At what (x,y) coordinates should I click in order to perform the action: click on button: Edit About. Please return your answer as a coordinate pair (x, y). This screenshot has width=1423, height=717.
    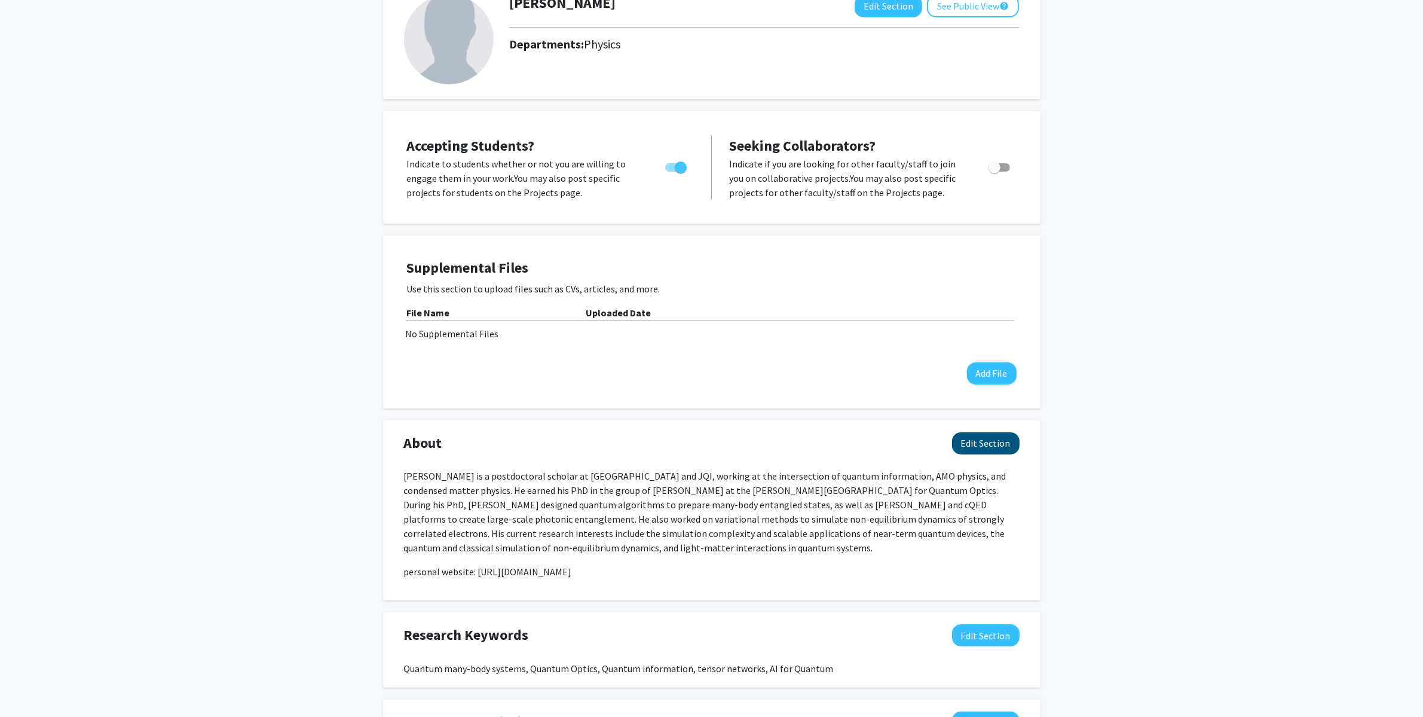
    Looking at the image, I should click on (986, 443).